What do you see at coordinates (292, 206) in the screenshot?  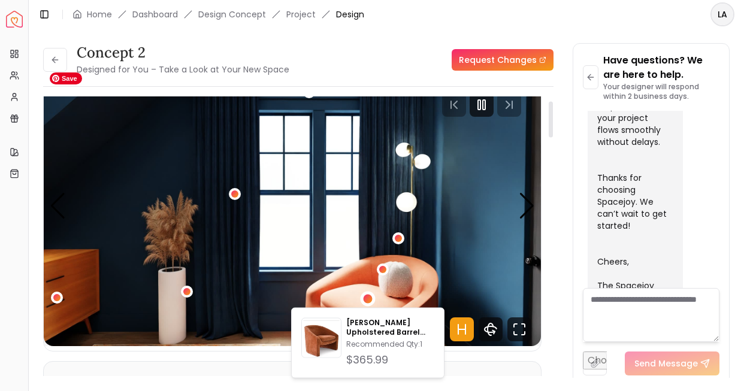 I see `img: Design Render 2` at bounding box center [292, 206].